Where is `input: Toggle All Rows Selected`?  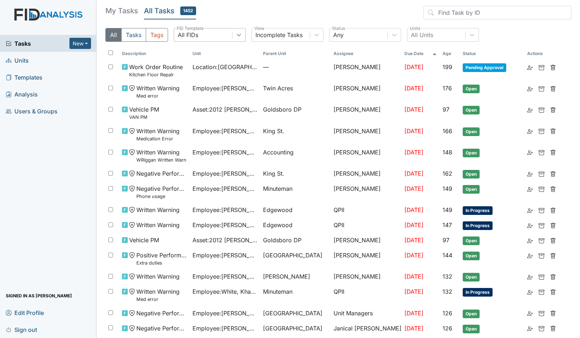
input: Toggle All Rows Selected is located at coordinates (110, 52).